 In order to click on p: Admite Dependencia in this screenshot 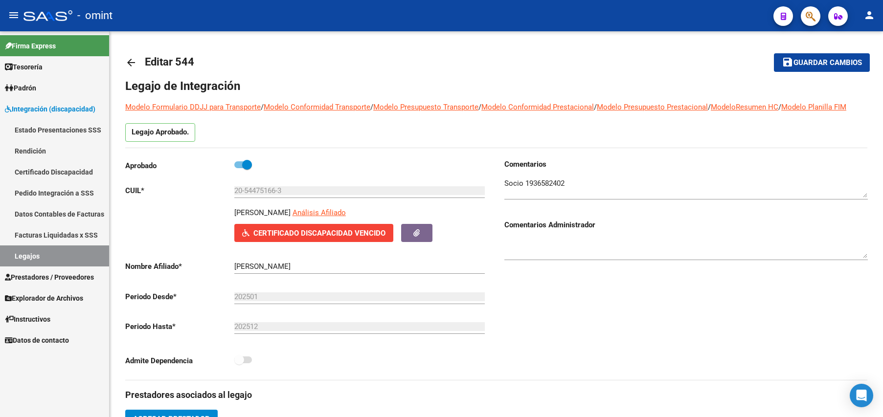, I will do `click(179, 361)`.